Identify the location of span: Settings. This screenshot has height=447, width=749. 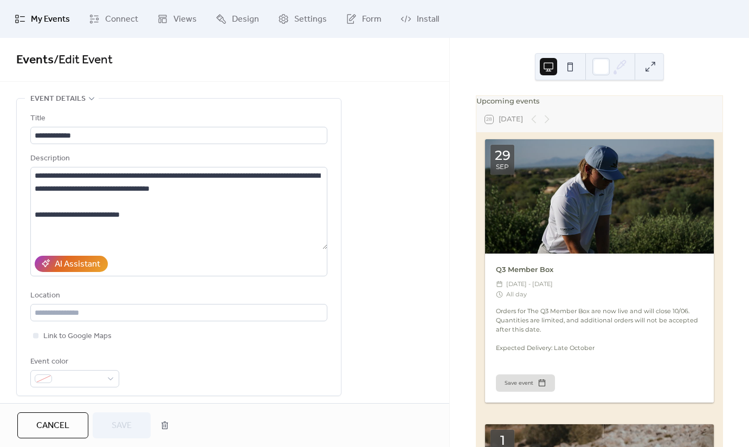
(311, 20).